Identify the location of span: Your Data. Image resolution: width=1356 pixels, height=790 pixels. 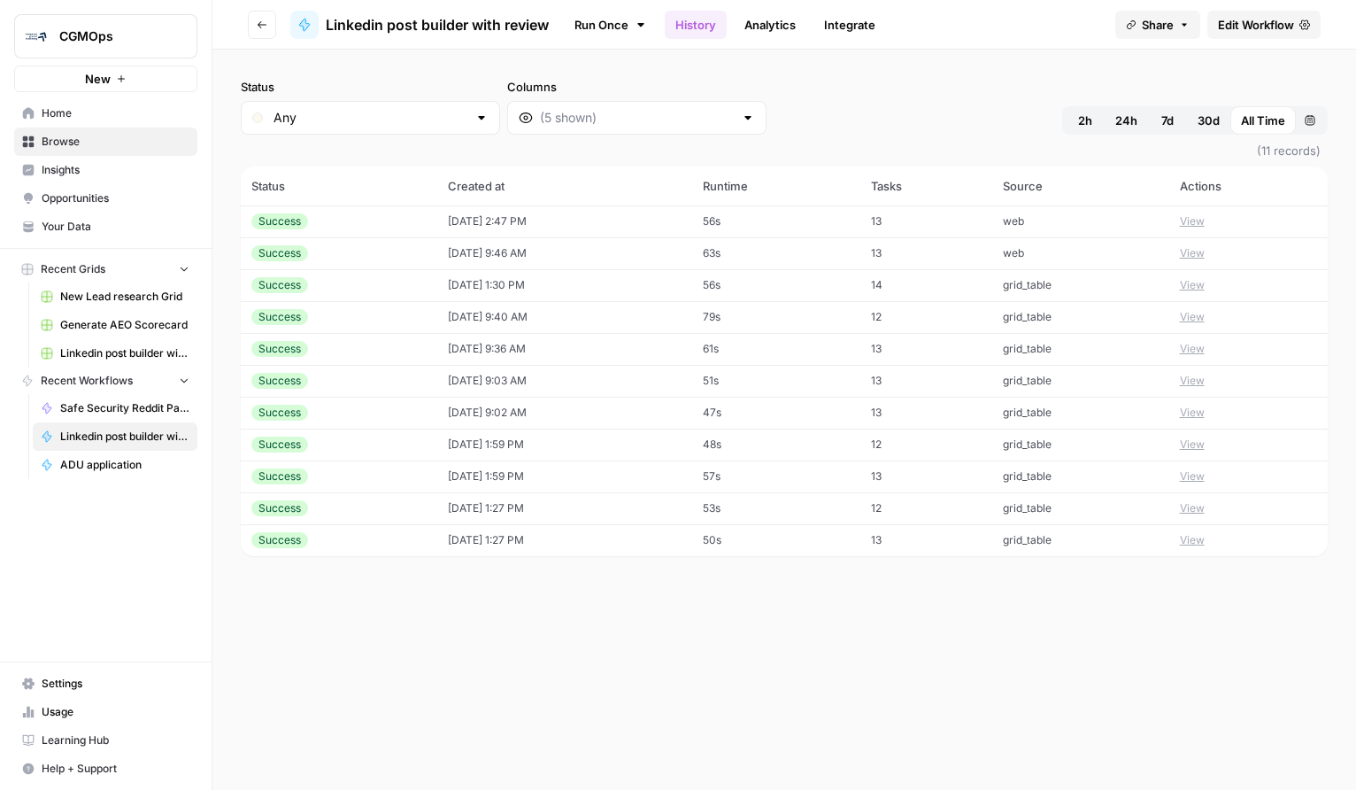
(115, 227).